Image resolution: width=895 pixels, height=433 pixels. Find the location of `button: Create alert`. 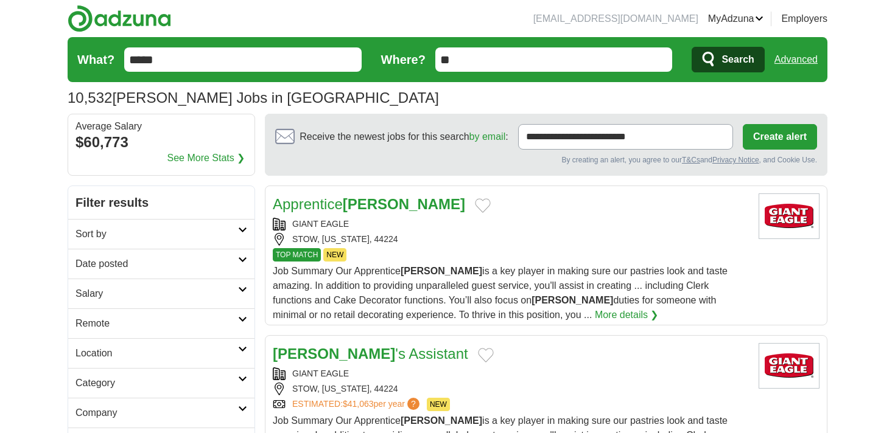

button: Create alert is located at coordinates (780, 137).